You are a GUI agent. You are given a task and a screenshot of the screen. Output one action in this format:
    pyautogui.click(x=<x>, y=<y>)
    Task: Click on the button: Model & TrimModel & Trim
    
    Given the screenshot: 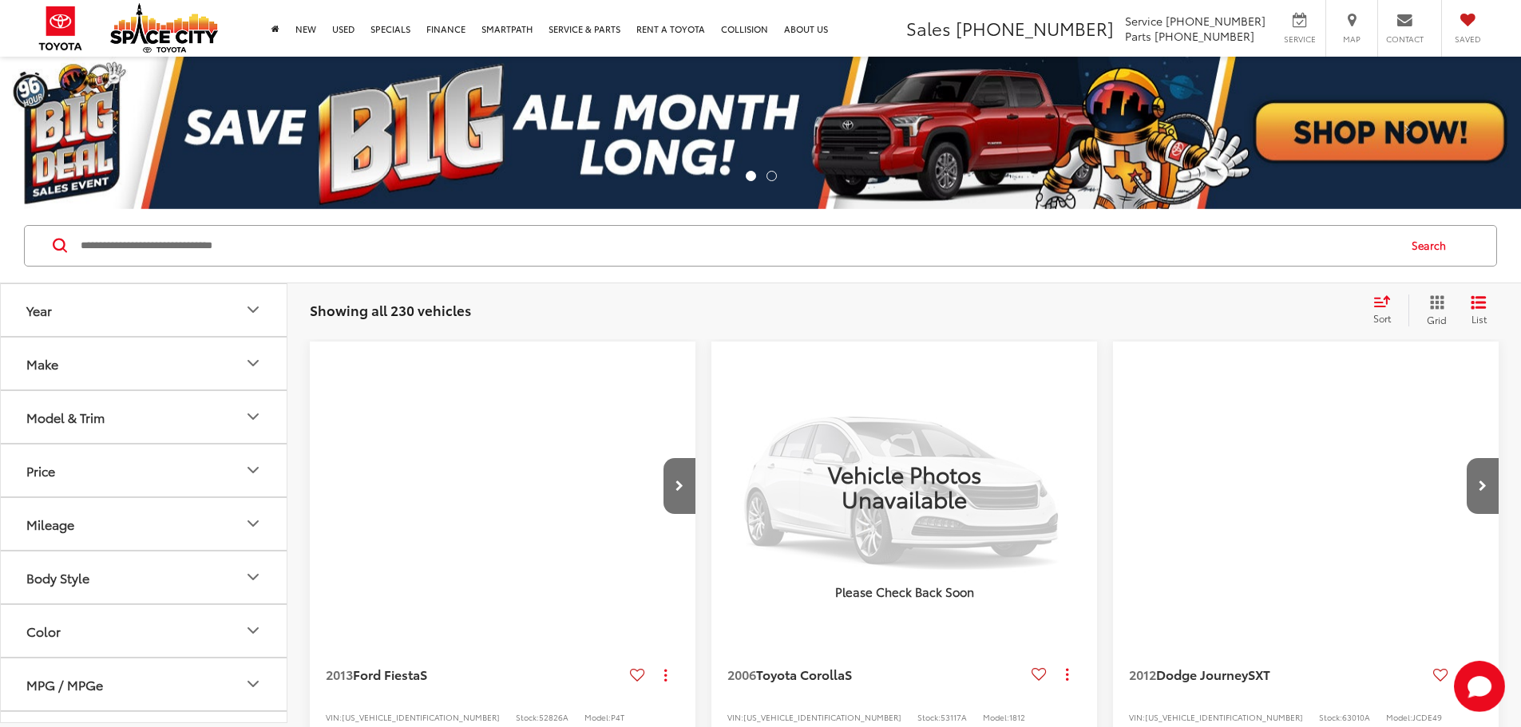 What is the action you would take?
    pyautogui.click(x=144, y=417)
    